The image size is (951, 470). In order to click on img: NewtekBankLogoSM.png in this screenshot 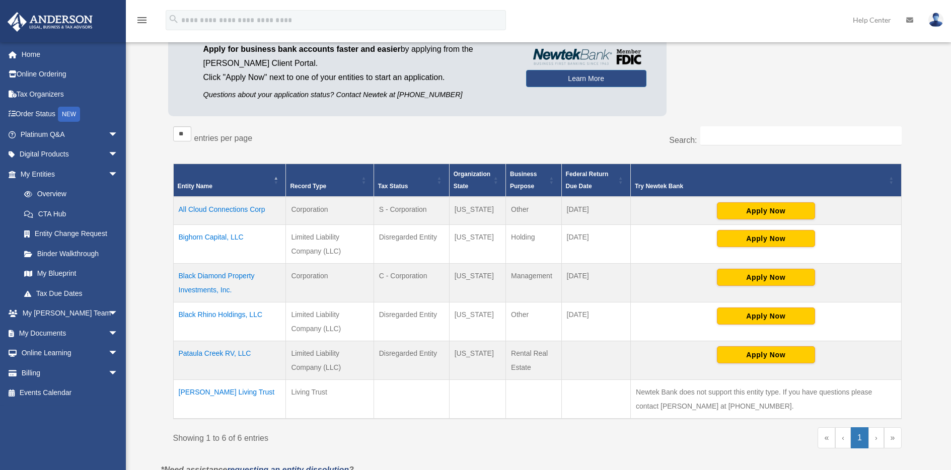, I will do `click(586, 57)`.